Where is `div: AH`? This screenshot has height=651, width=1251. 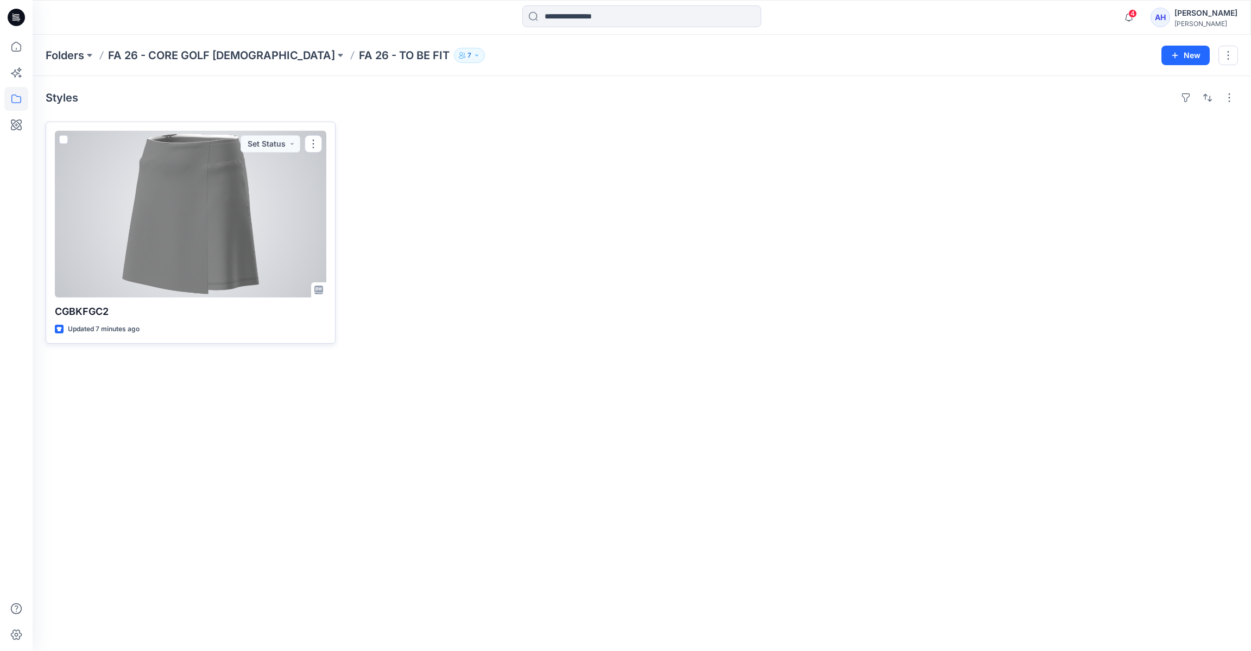
div: AH is located at coordinates (1161, 17).